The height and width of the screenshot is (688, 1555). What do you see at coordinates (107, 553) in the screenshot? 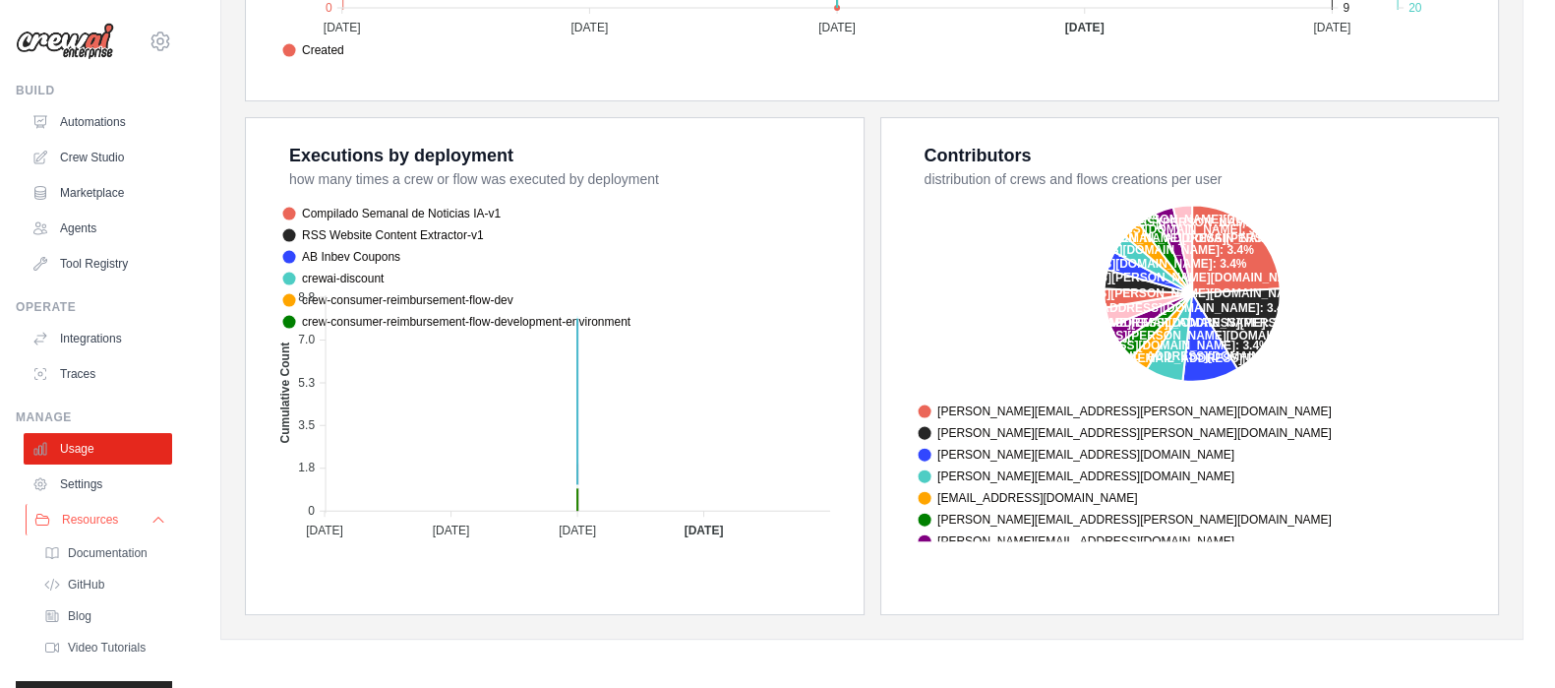
I see `span: Documentation` at bounding box center [107, 553].